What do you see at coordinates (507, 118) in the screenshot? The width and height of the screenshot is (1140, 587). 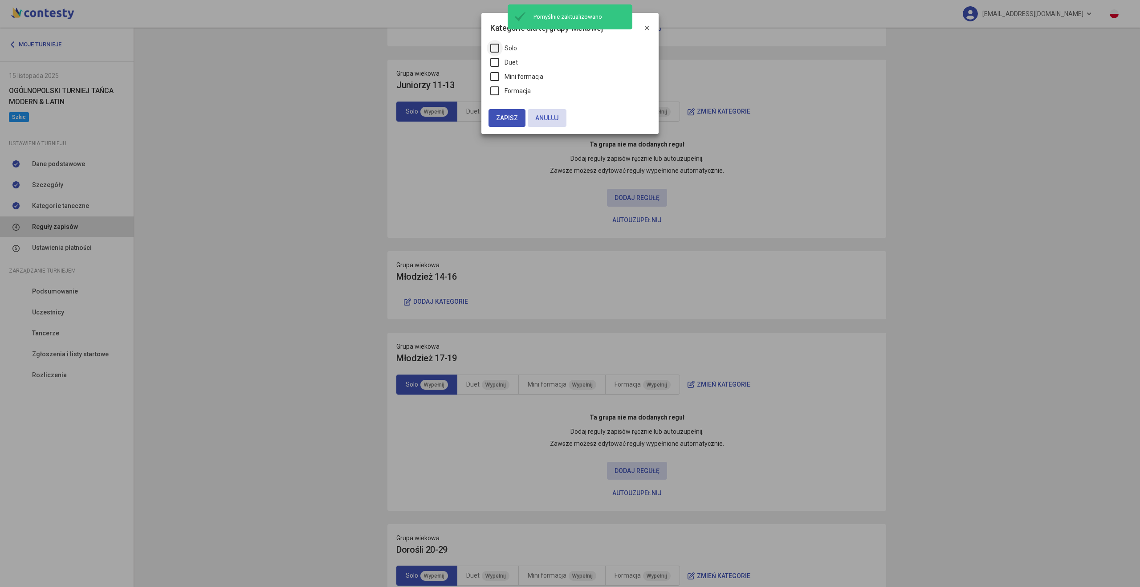 I see `button: Zapisz` at bounding box center [507, 118].